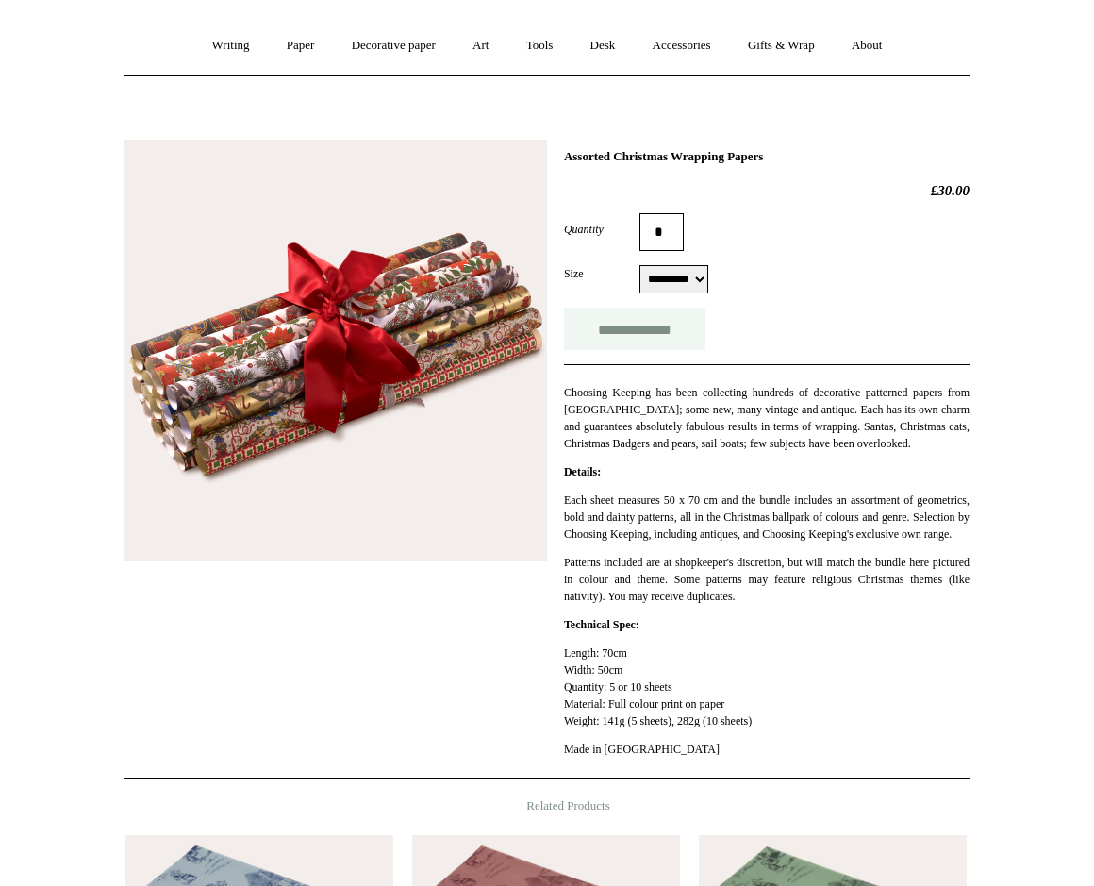 This screenshot has width=1094, height=886. What do you see at coordinates (767, 517) in the screenshot?
I see `p: Each sheet measures 50 x 70 cm and the bundle includes an assortment of geometrics, bold and dain...` at bounding box center [767, 517].